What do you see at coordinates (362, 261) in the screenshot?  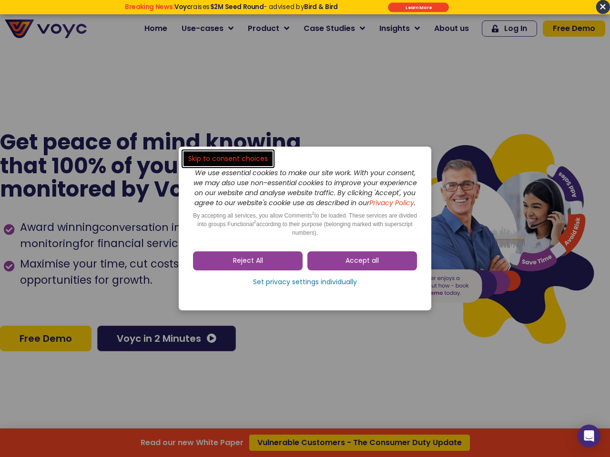 I see `span: Accept all` at bounding box center [362, 261].